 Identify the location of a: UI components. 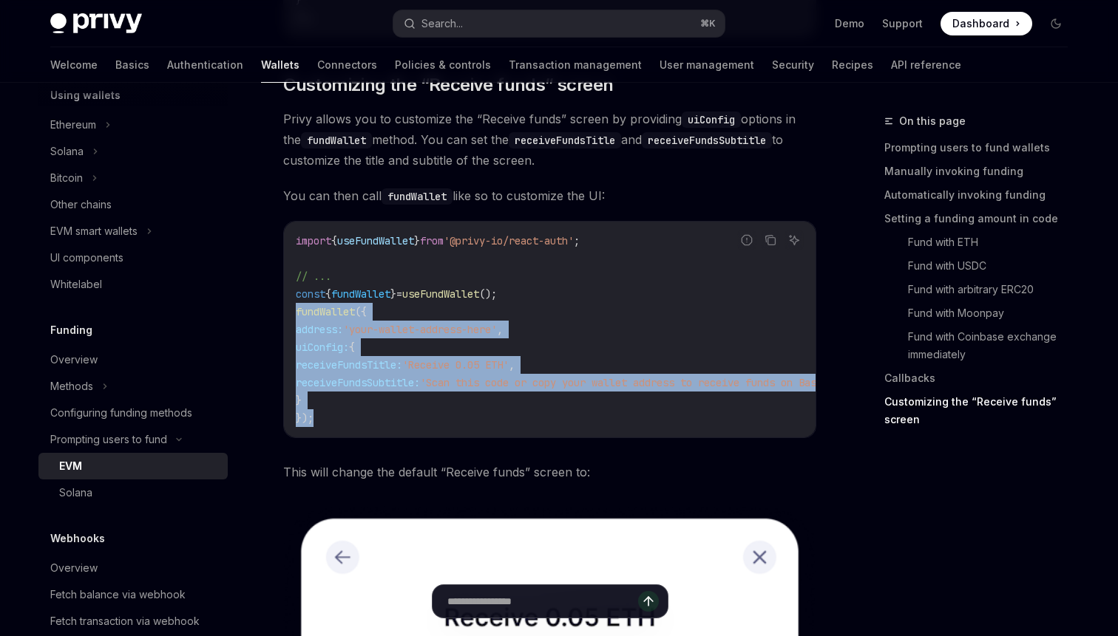
(133, 258).